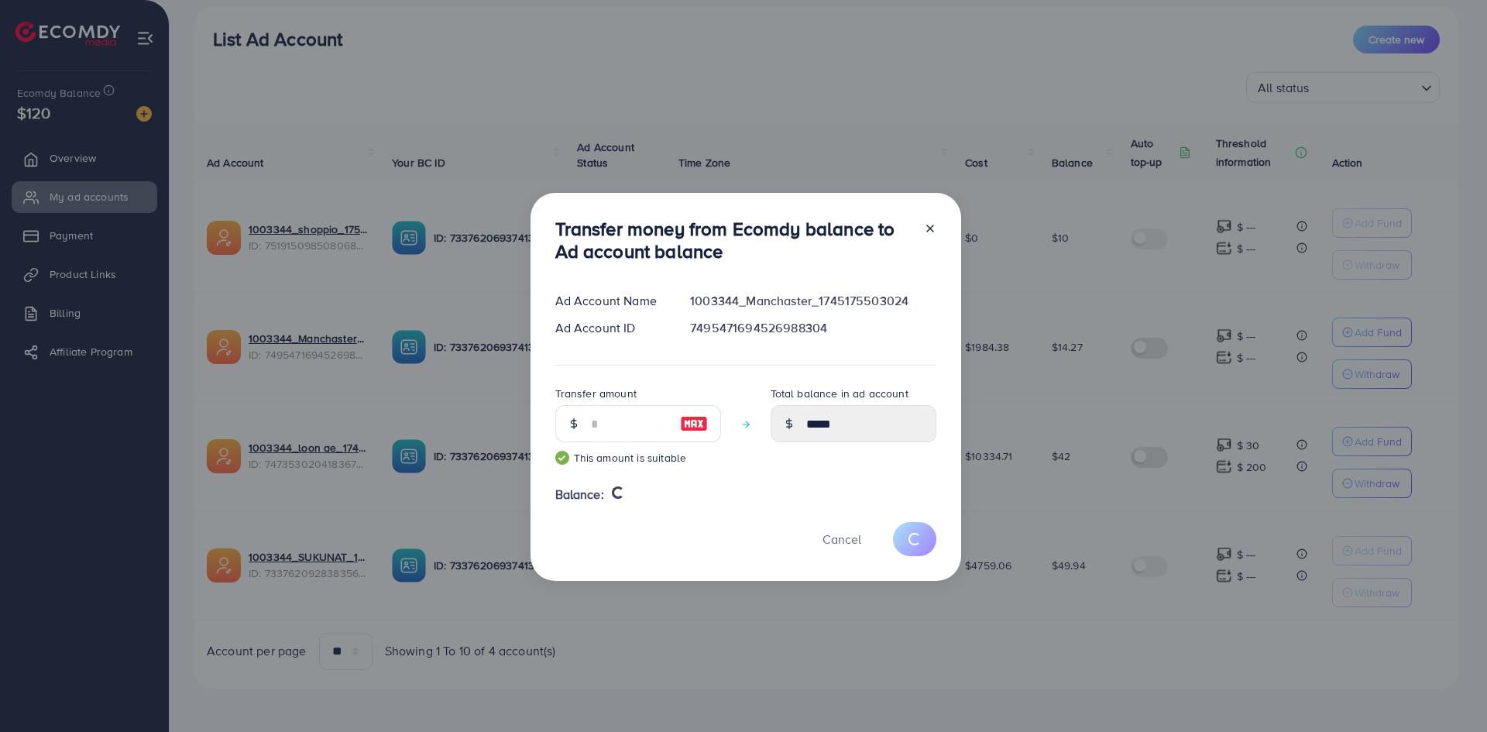 This screenshot has height=732, width=1487. I want to click on img: guide, so click(562, 458).